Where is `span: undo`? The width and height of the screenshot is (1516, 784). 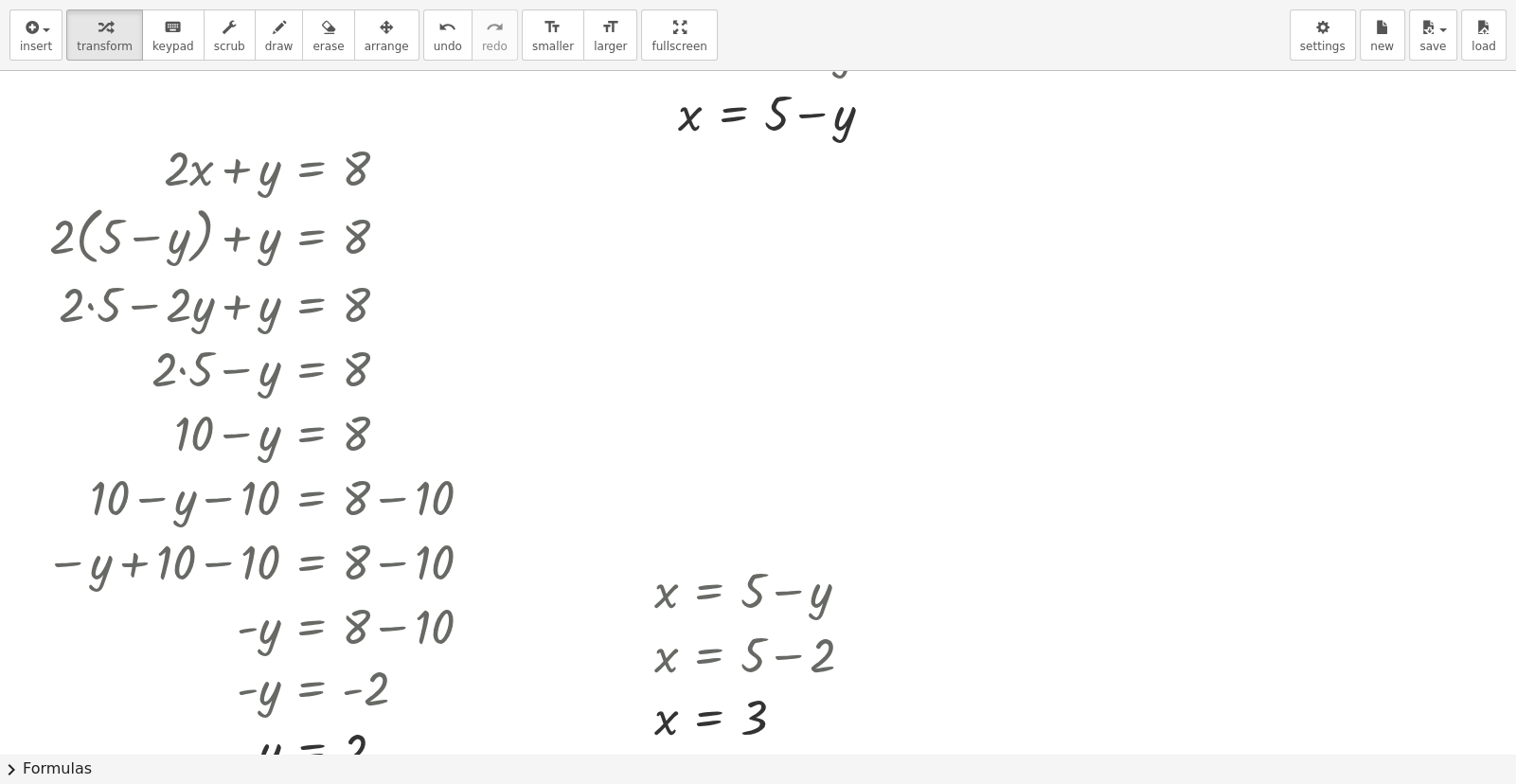
span: undo is located at coordinates (448, 46).